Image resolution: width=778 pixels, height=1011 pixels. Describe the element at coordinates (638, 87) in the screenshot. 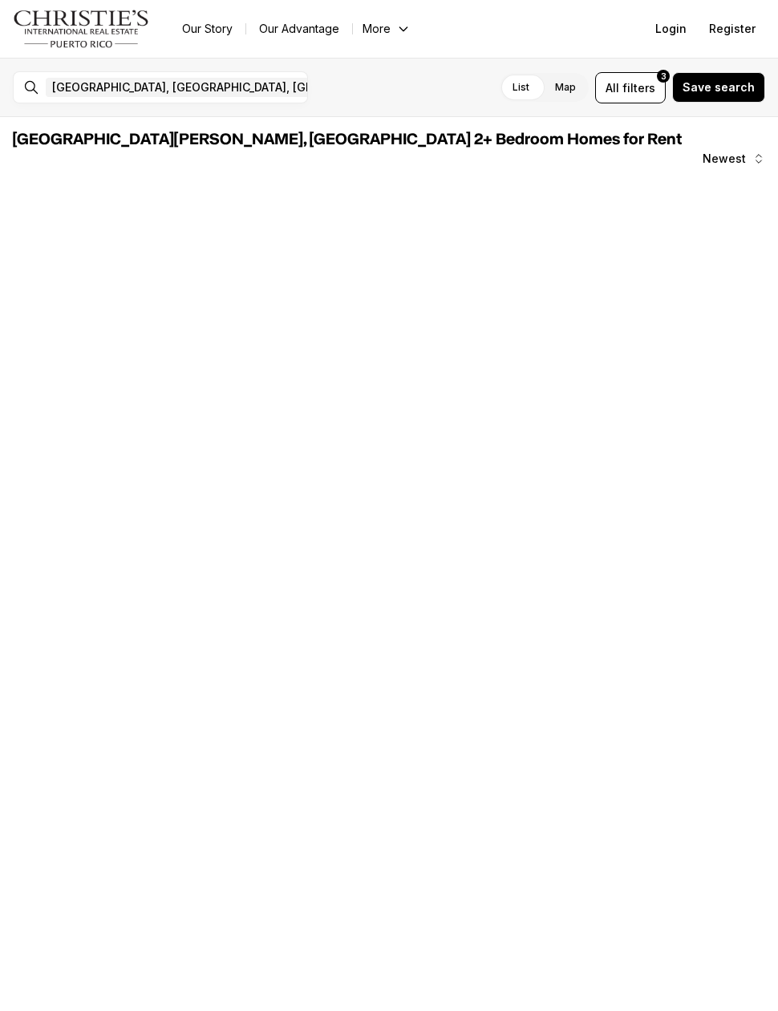

I see `span: filters` at that location.